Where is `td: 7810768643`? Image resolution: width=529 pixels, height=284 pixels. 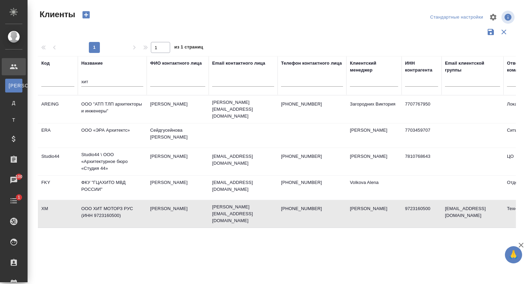
td: 7810768643 is located at coordinates (421, 162).